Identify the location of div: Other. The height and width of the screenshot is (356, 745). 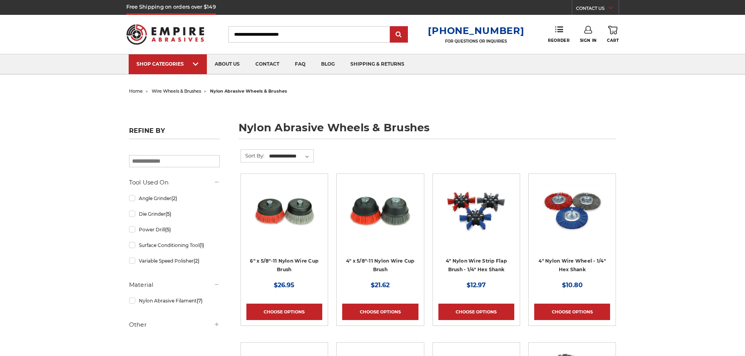
(174, 325).